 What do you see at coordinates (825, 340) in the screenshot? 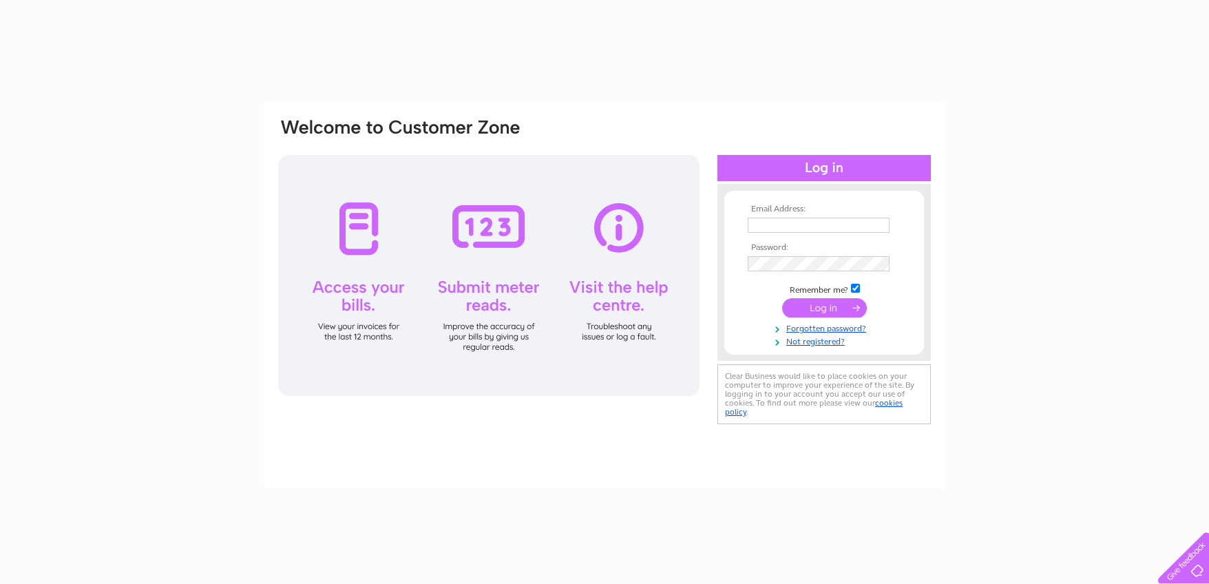
I see `a: Not registered?` at bounding box center [825, 340].